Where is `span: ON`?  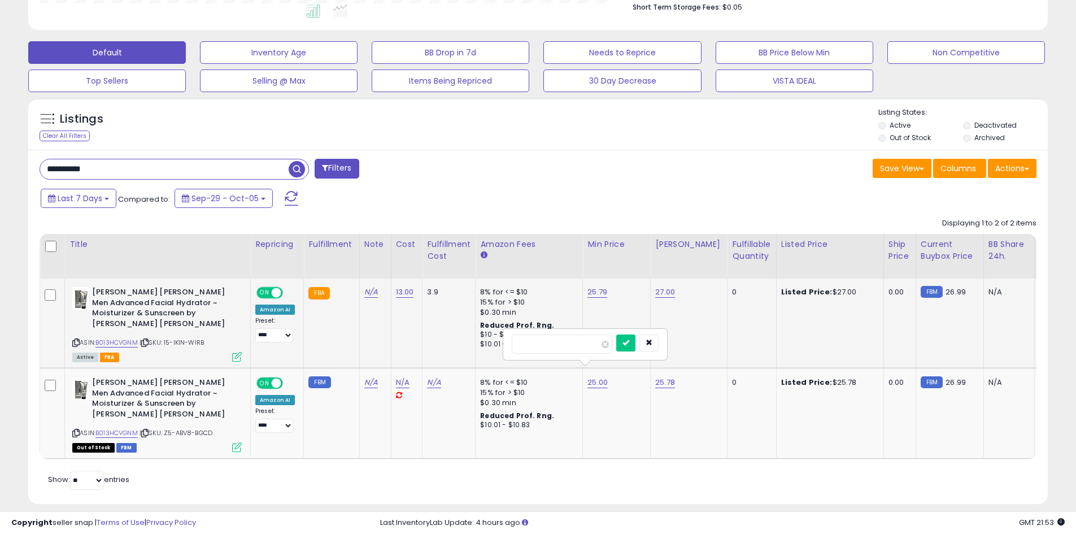 span: ON is located at coordinates (264, 293).